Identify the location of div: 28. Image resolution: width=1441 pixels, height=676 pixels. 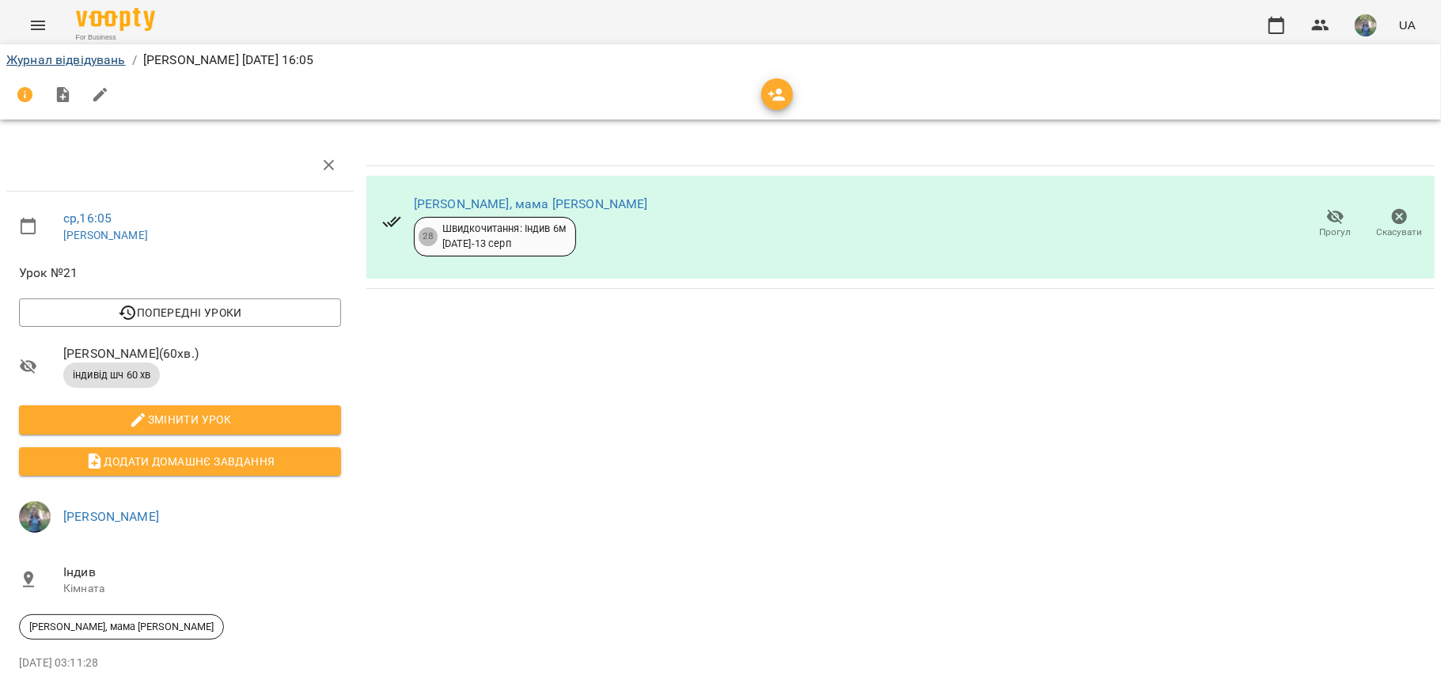
(428, 237).